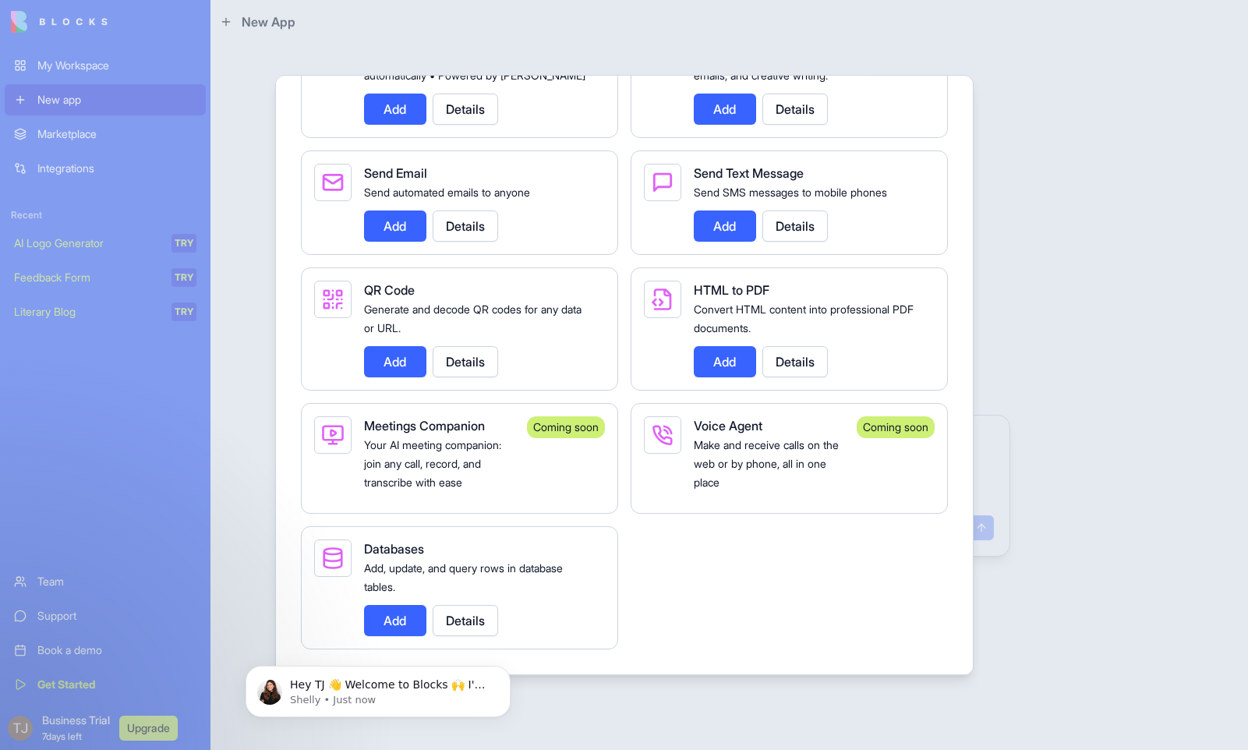 The width and height of the screenshot is (1248, 750). I want to click on span: Add, update, and query rows in database tables., so click(463, 577).